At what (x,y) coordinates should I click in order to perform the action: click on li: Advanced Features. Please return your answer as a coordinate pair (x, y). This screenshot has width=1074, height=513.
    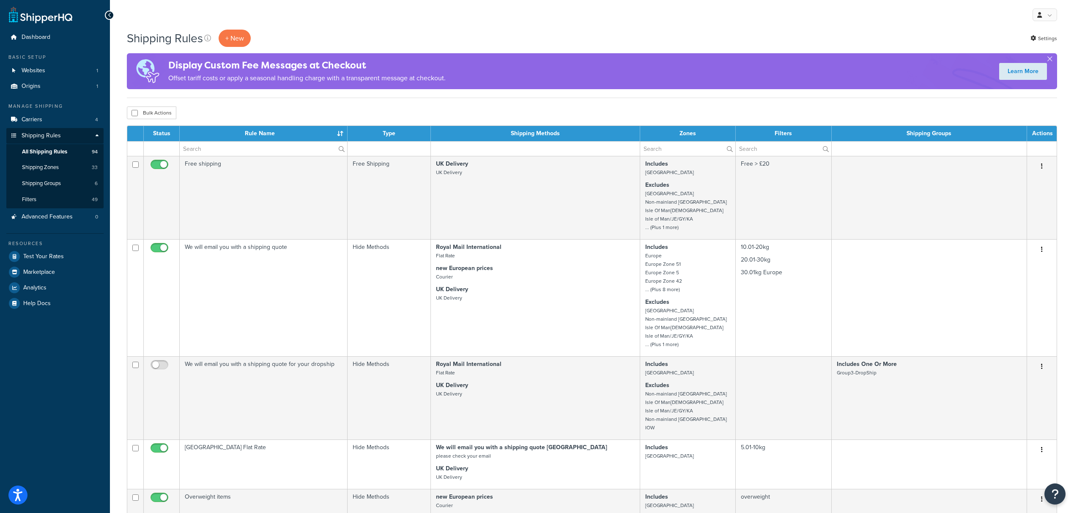
    Looking at the image, I should click on (55, 217).